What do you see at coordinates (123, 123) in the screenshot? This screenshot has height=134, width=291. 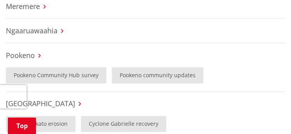 I see `a: Cyclone Gabrielle recovery` at bounding box center [123, 123].